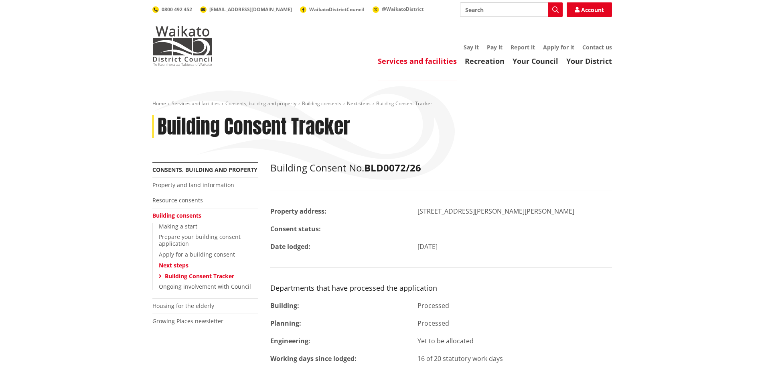  Describe the element at coordinates (188, 321) in the screenshot. I see `a: Growing Places newsletter` at that location.